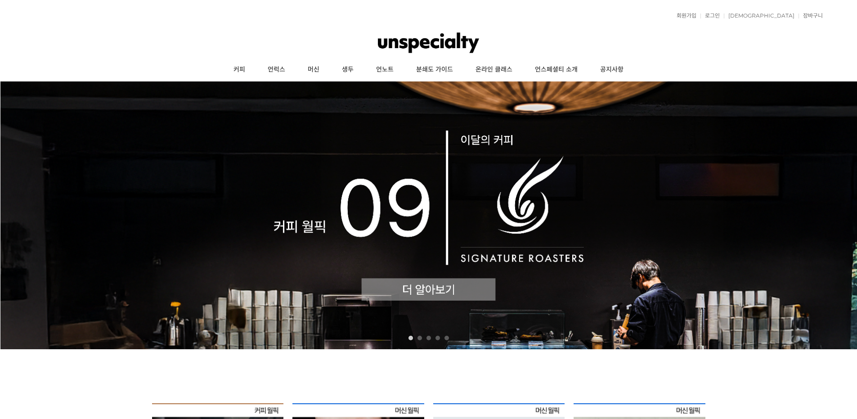 This screenshot has height=419, width=857. I want to click on a: 언럭스, so click(276, 70).